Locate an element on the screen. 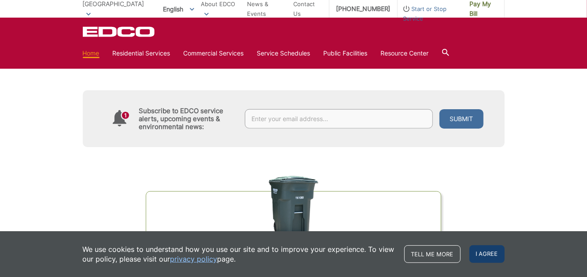  input: Enter your email address... is located at coordinates (338, 119).